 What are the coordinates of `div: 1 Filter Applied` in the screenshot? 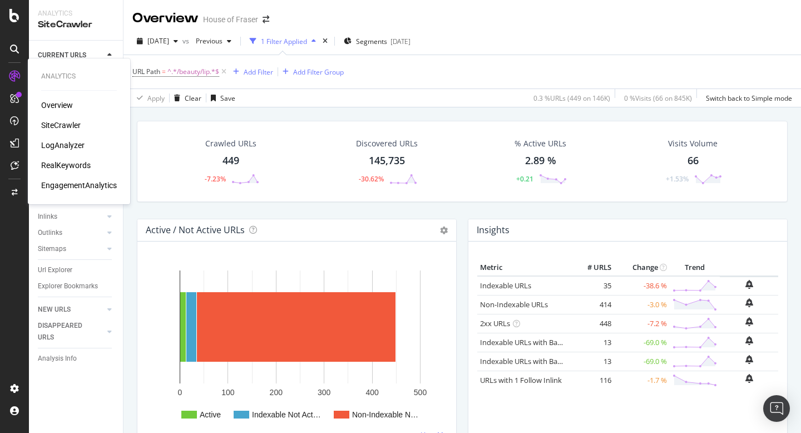 It's located at (284, 41).